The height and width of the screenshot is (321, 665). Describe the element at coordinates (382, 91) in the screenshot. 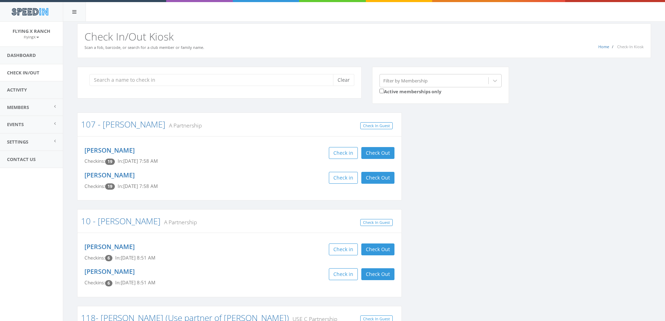

I see `input: Active memberships only` at that location.